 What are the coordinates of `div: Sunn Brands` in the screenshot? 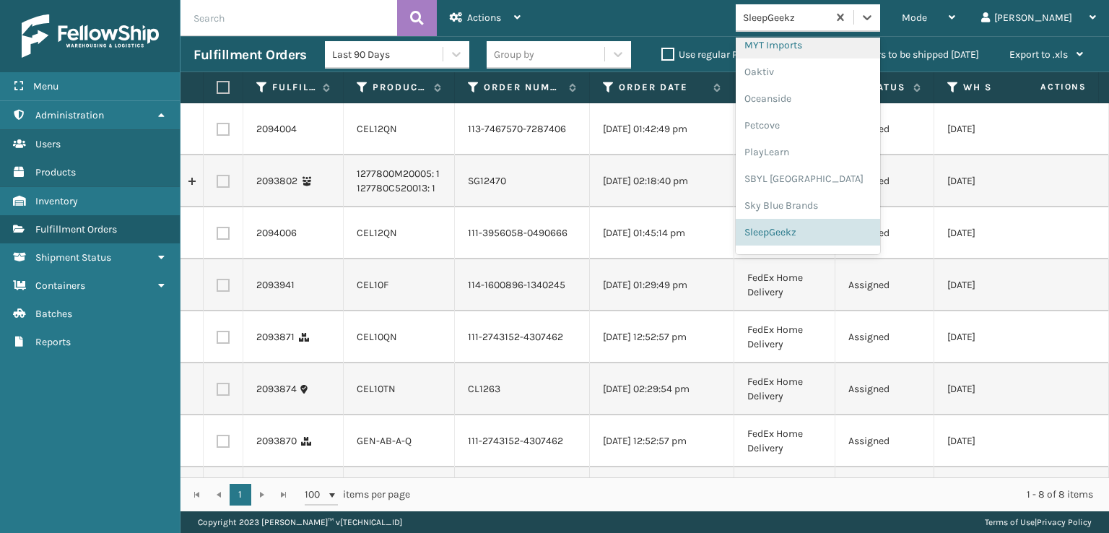 It's located at (808, 258).